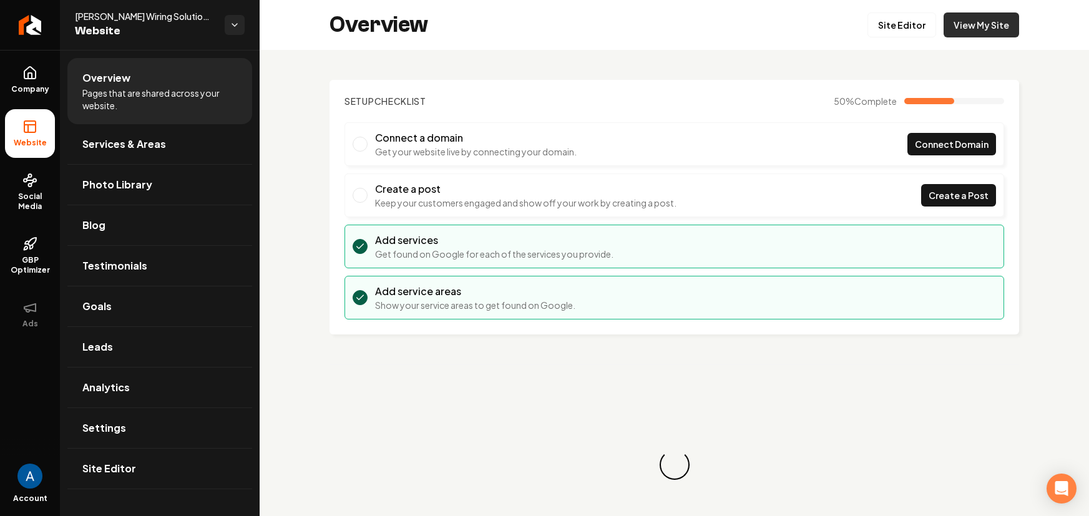 This screenshot has height=516, width=1089. Describe the element at coordinates (494, 240) in the screenshot. I see `h3: Add services` at that location.